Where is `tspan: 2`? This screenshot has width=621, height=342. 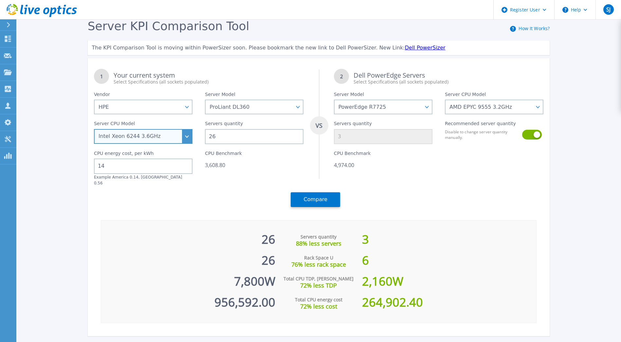 tspan: 2 is located at coordinates (341, 76).